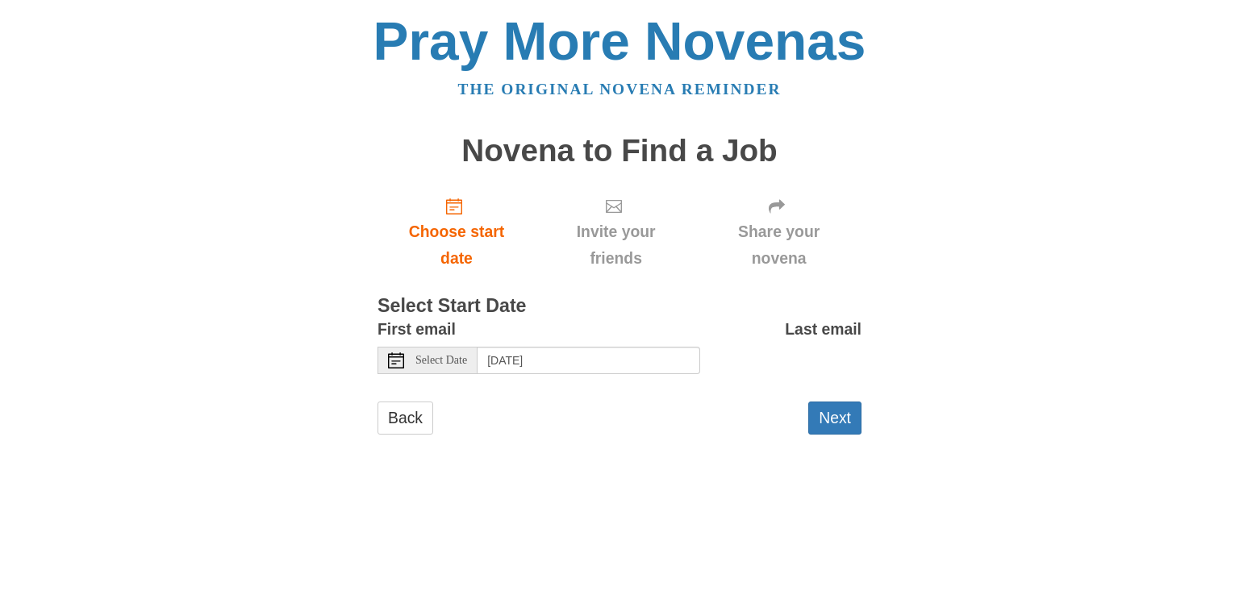  Describe the element at coordinates (619, 151) in the screenshot. I see `h1: Novena to Find a Job` at that location.